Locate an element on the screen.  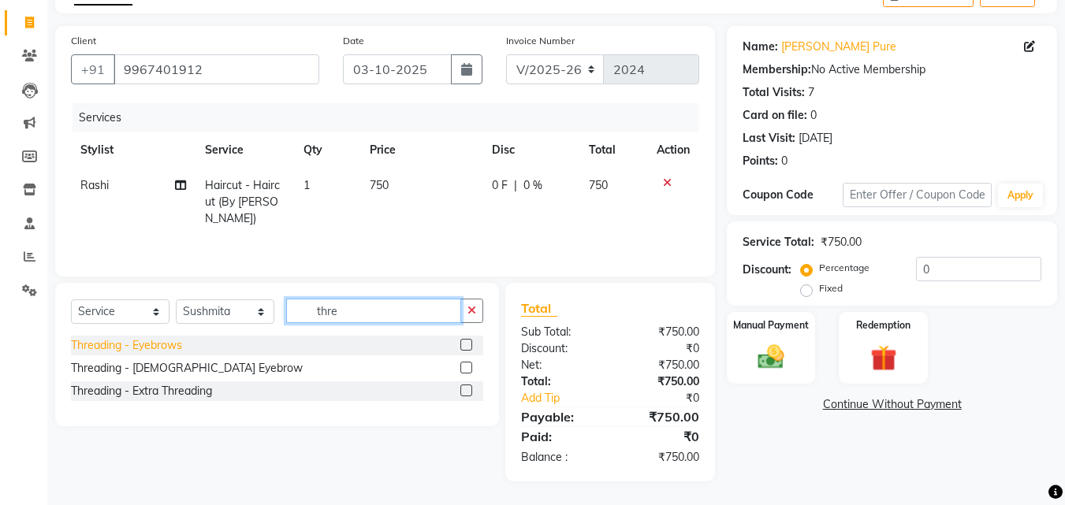
button: Apply is located at coordinates (1020, 195).